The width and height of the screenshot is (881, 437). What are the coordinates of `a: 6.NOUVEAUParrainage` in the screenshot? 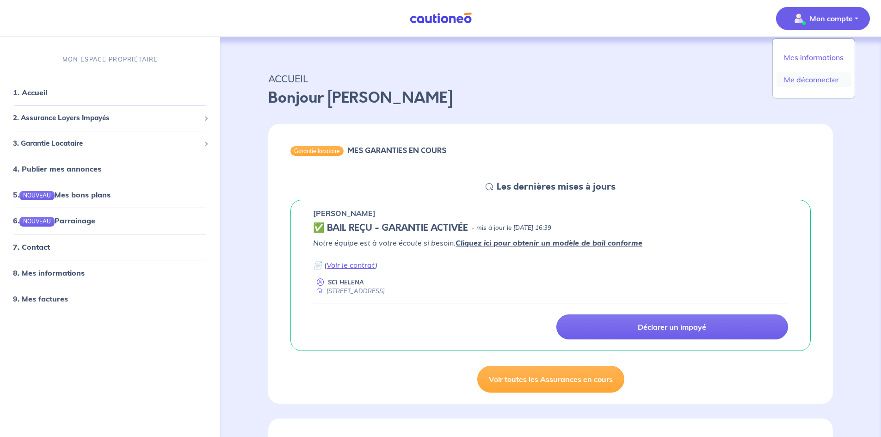 It's located at (54, 221).